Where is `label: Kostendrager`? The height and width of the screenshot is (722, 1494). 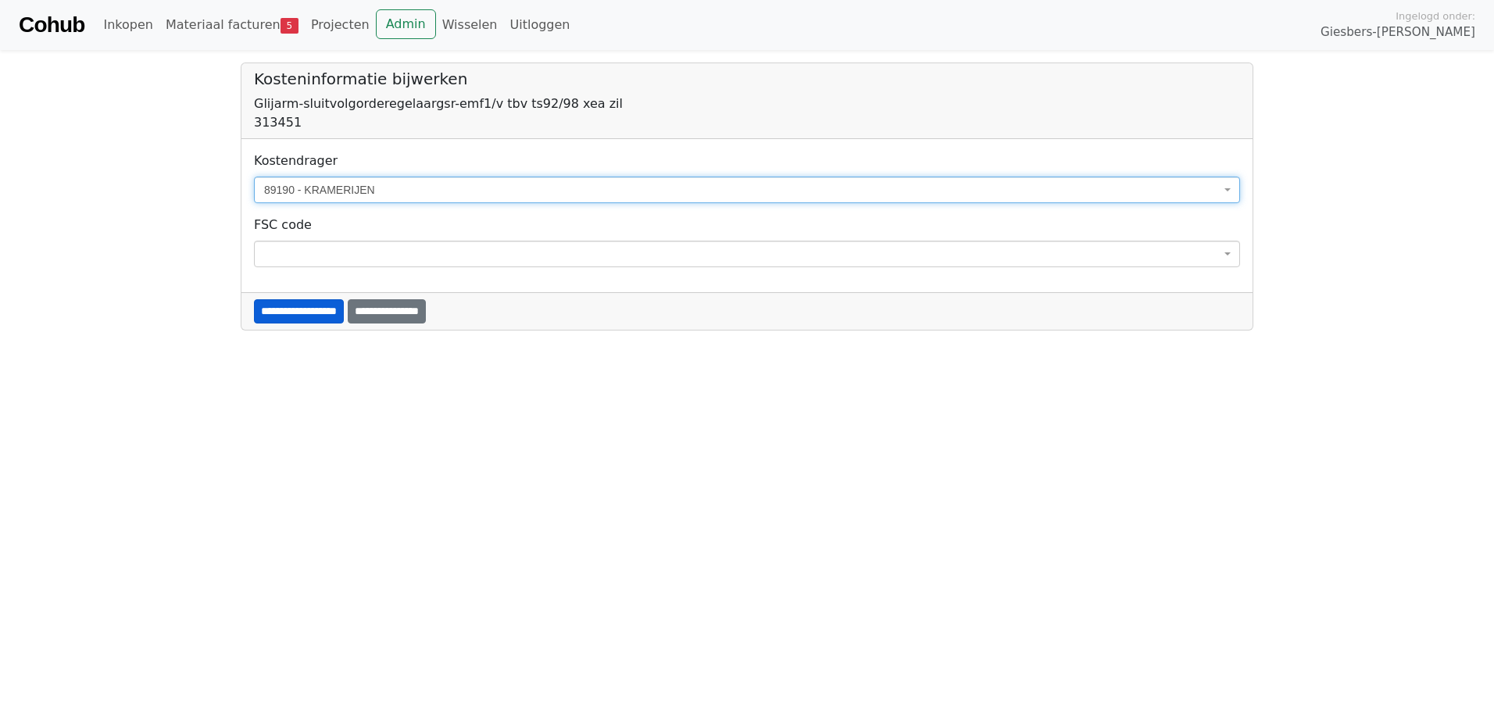 label: Kostendrager is located at coordinates (295, 161).